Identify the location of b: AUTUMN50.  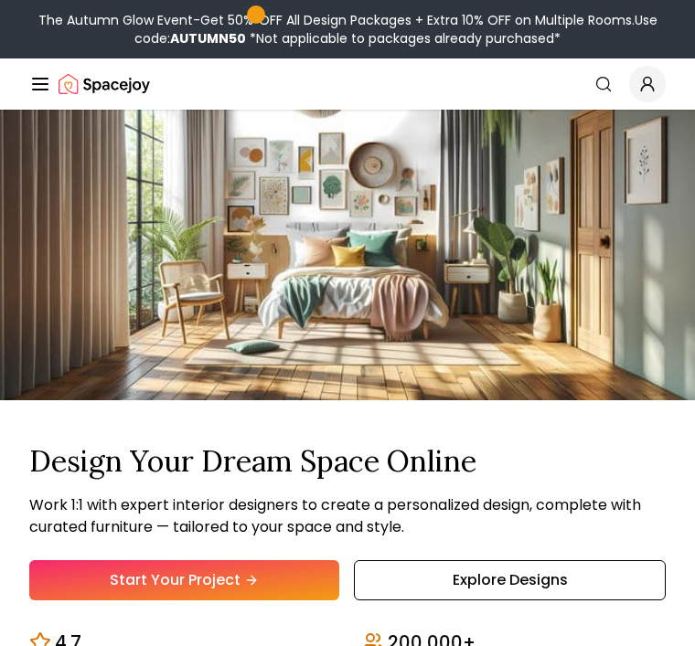
(208, 38).